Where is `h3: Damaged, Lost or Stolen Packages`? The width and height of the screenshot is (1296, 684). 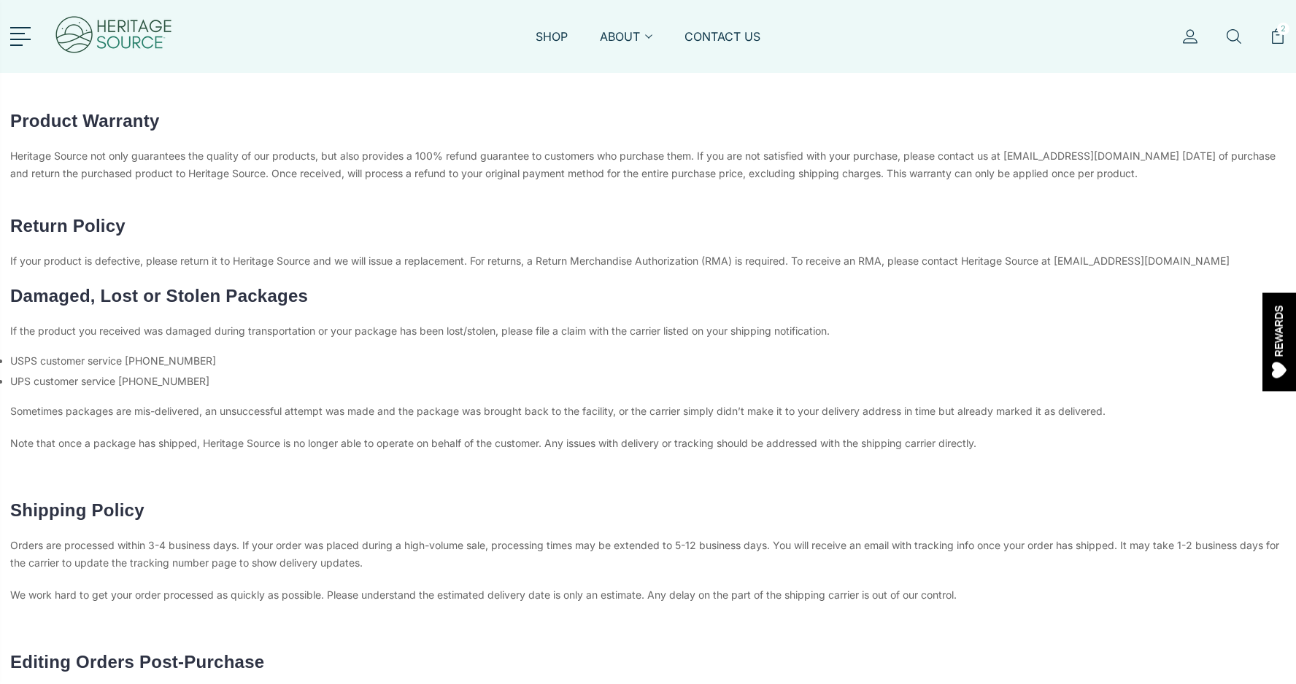
h3: Damaged, Lost or Stolen Packages is located at coordinates (648, 296).